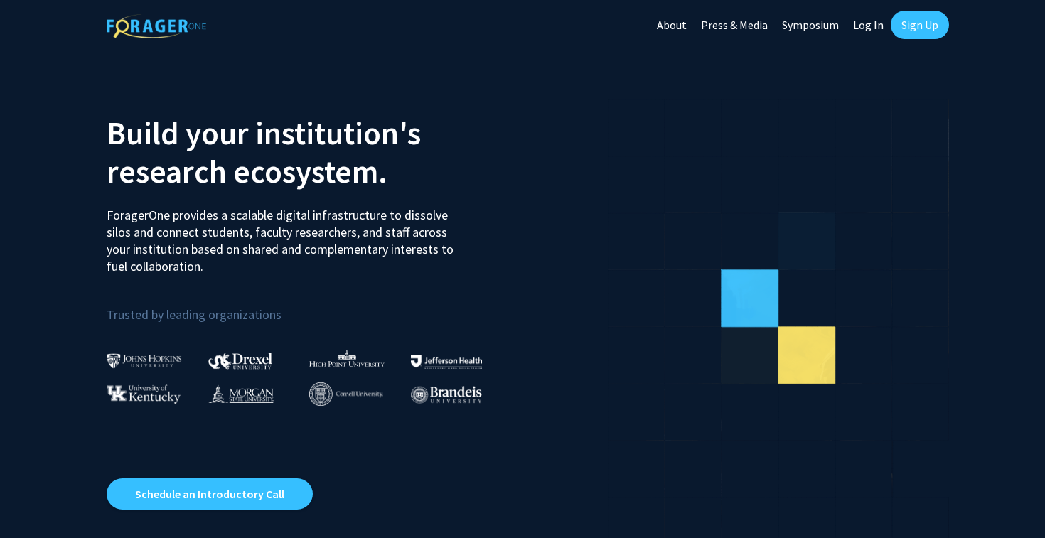  Describe the element at coordinates (241, 394) in the screenshot. I see `img: Morgan State University` at that location.